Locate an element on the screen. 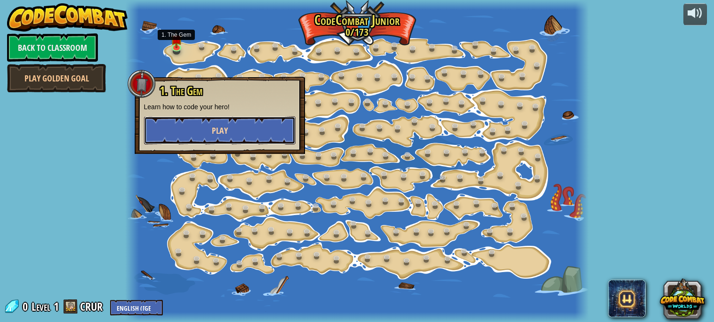  span: Play is located at coordinates (220, 130).